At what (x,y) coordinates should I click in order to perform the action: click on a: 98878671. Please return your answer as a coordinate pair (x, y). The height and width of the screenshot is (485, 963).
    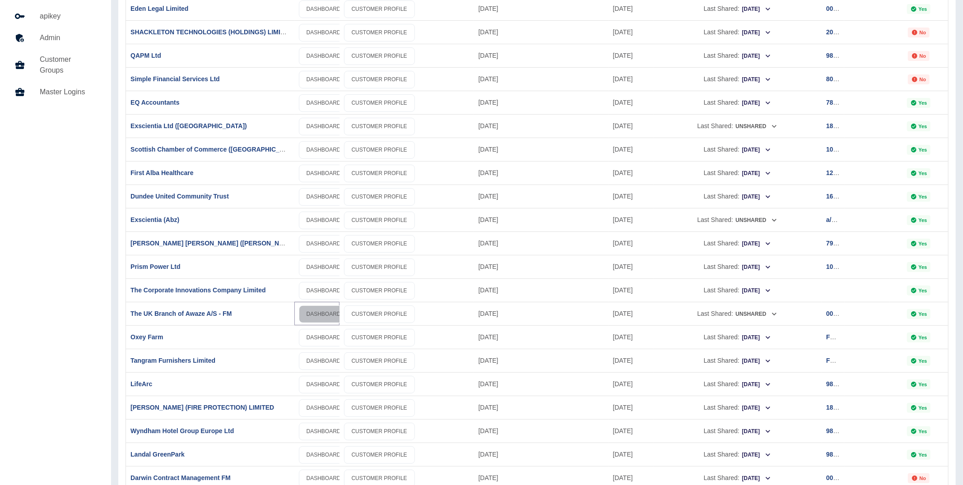
    Looking at the image, I should click on (840, 431).